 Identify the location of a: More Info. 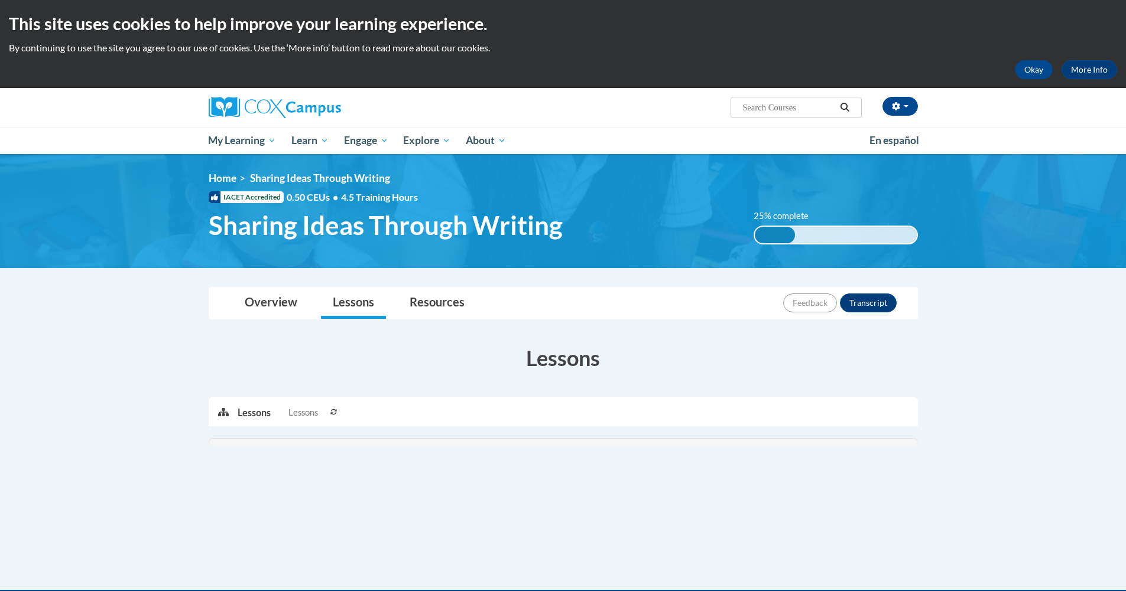
(1089, 70).